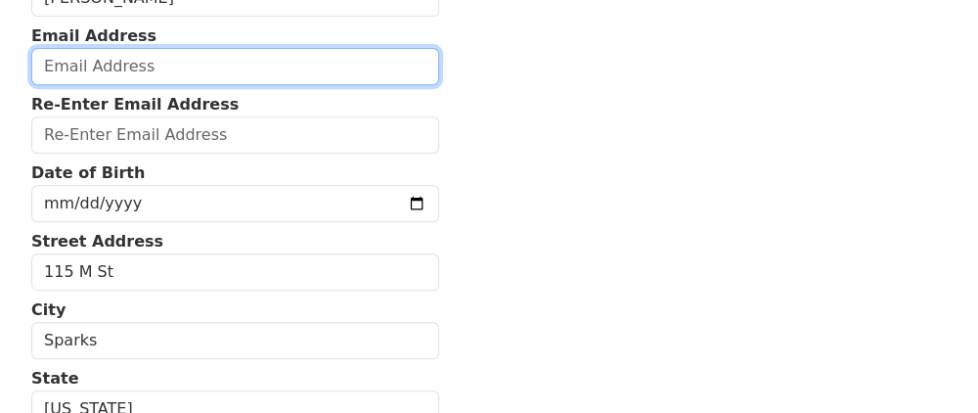  Describe the element at coordinates (94, 35) in the screenshot. I see `strong: Email Address` at that location.